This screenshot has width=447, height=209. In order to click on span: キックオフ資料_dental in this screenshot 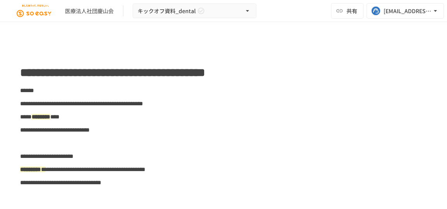, I will do `click(167, 11)`.